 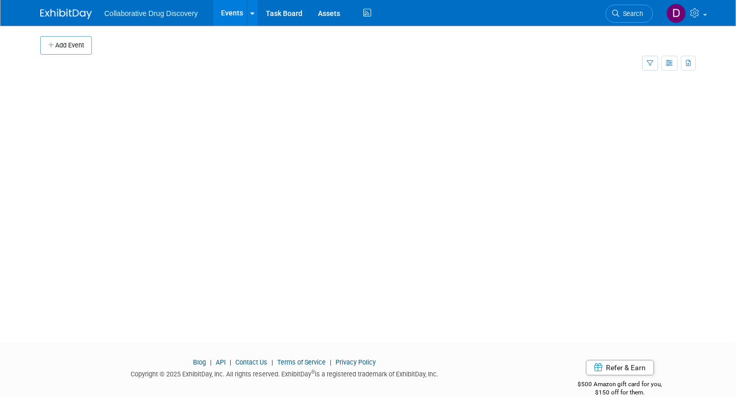 What do you see at coordinates (301, 362) in the screenshot?
I see `a: Terms of Service` at bounding box center [301, 362].